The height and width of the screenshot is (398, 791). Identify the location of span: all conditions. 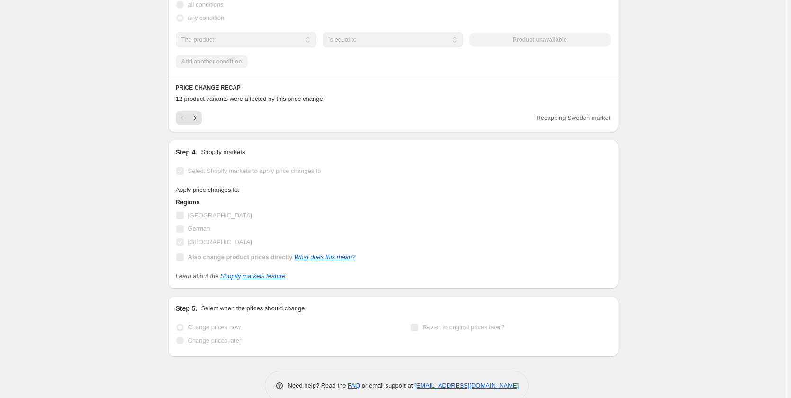
(206, 4).